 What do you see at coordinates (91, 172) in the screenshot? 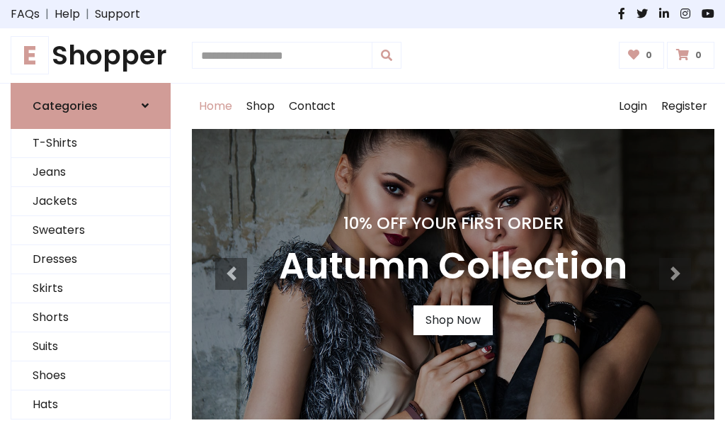
I see `a: Jeans` at bounding box center [91, 172].